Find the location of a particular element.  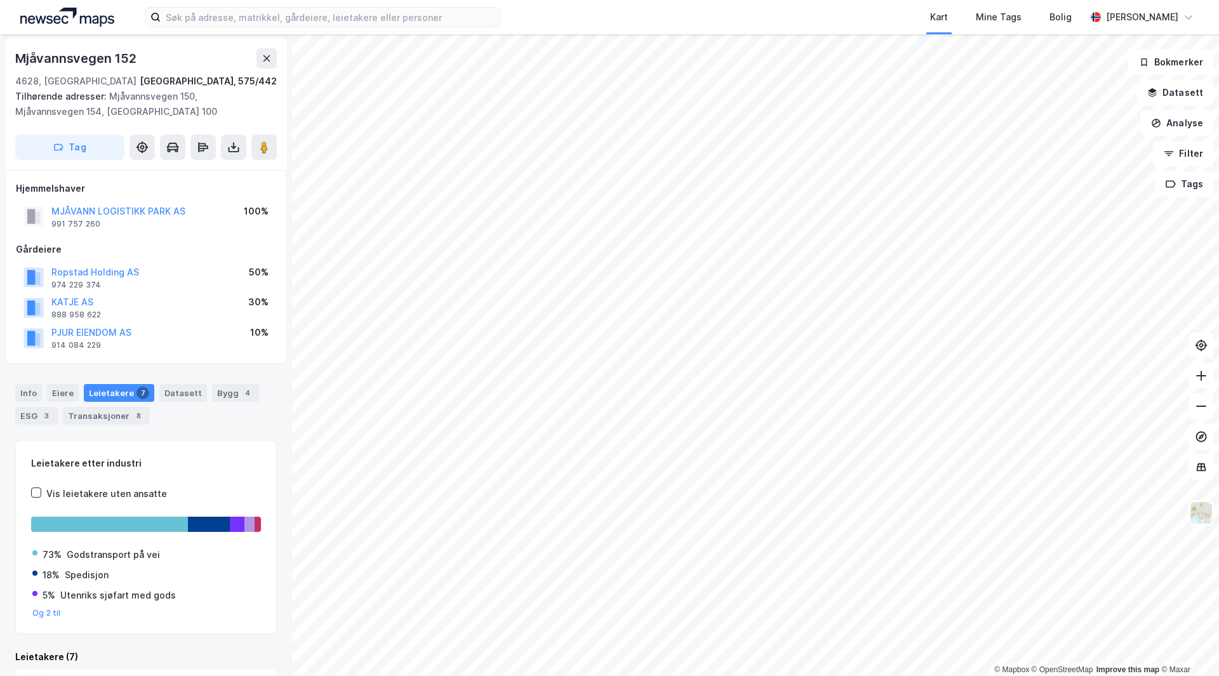

a: Improve this map is located at coordinates (1128, 670).